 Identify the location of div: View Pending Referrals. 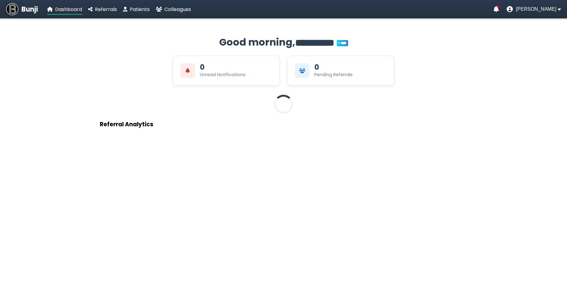
(341, 71).